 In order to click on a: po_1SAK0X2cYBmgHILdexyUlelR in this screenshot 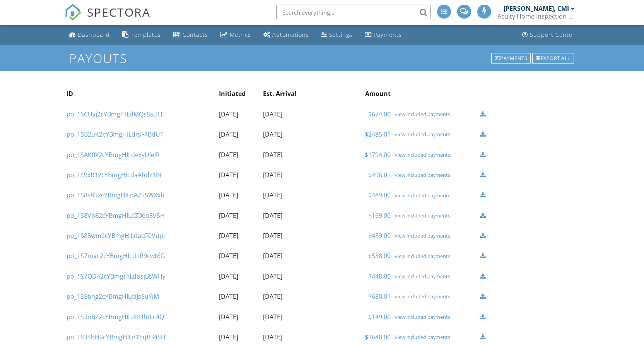, I will do `click(113, 155)`.